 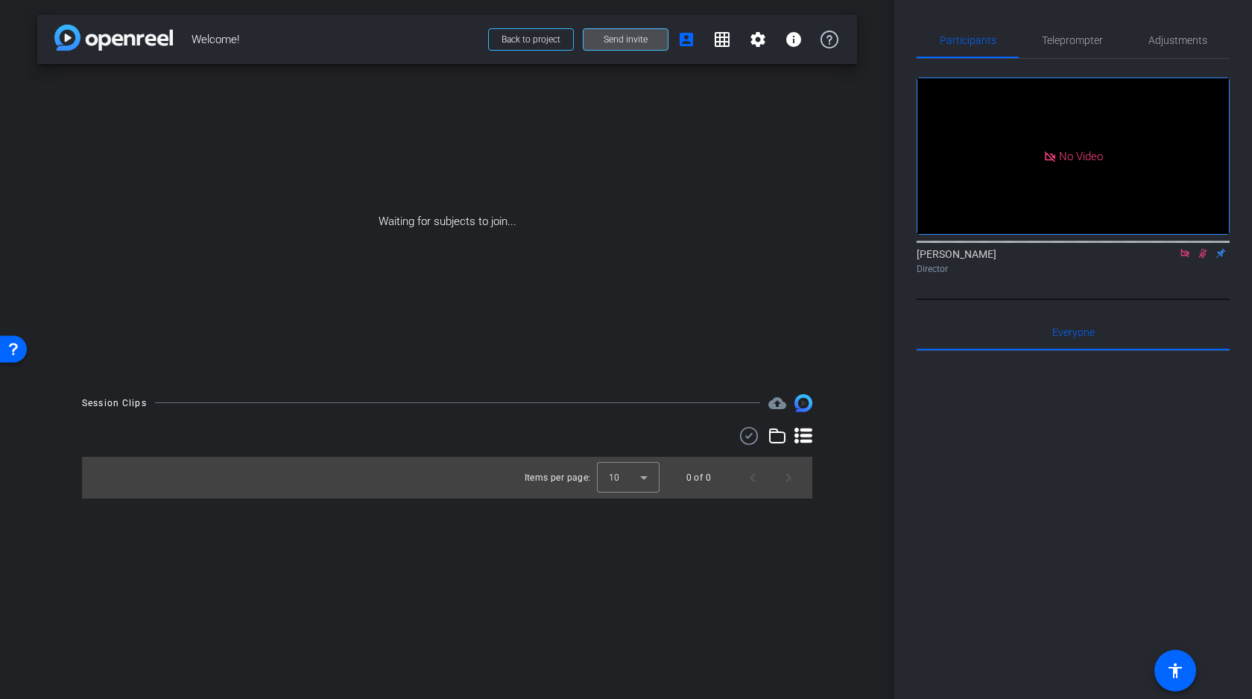 What do you see at coordinates (557, 478) in the screenshot?
I see `div: Items per page:` at bounding box center [557, 478].